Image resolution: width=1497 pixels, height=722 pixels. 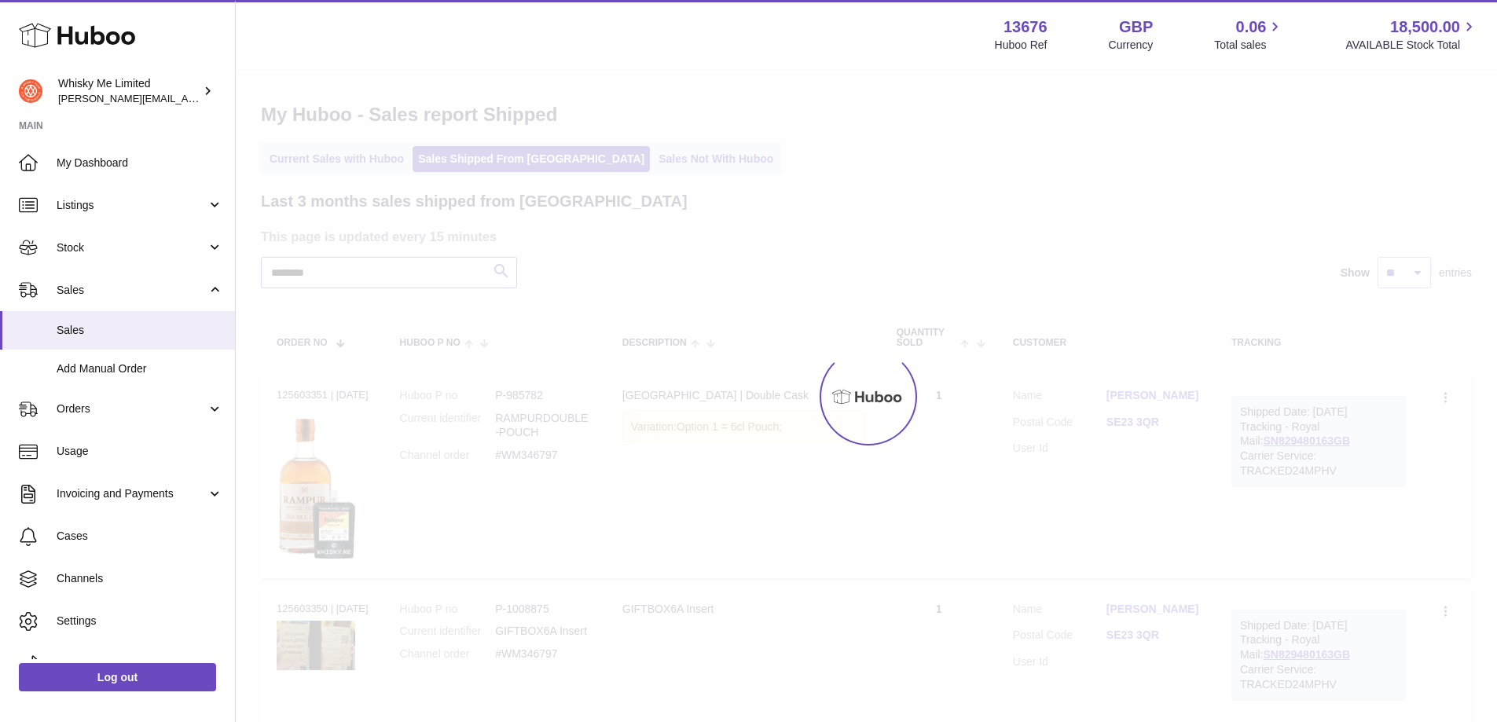 What do you see at coordinates (140, 451) in the screenshot?
I see `span: Usage` at bounding box center [140, 451].